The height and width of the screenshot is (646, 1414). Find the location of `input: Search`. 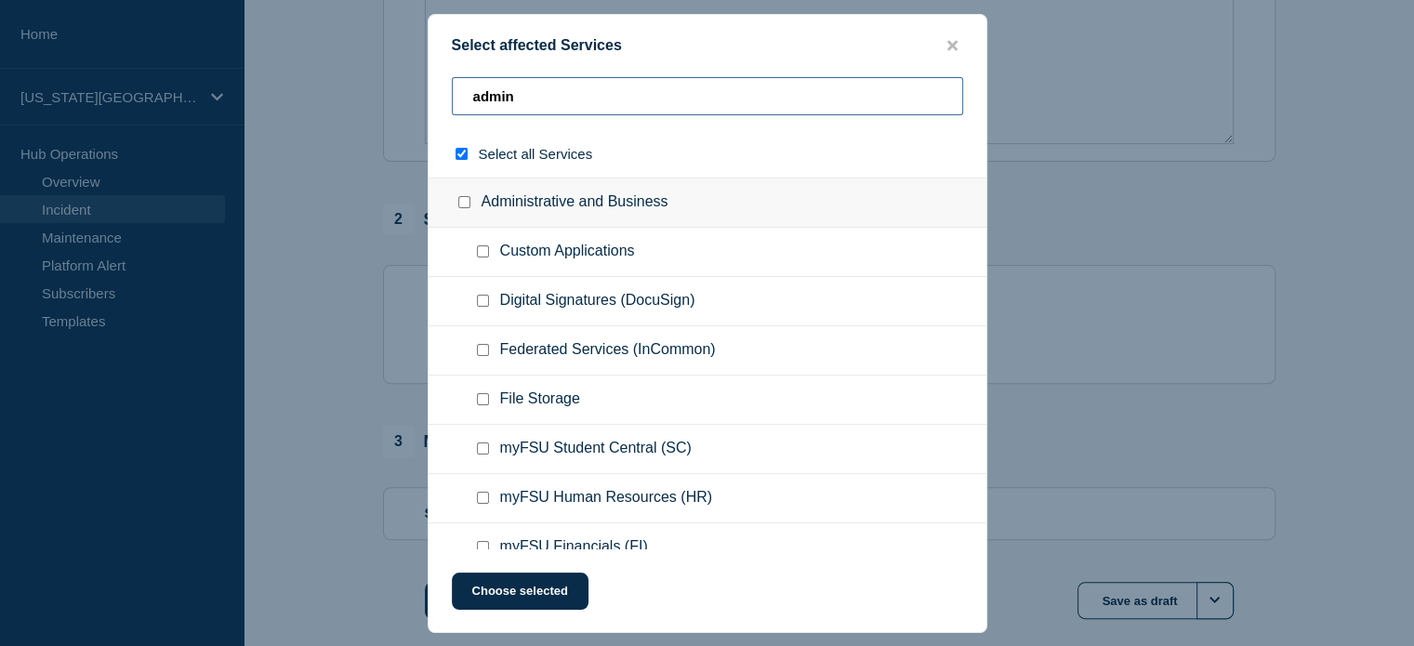

input: Search is located at coordinates (708, 96).